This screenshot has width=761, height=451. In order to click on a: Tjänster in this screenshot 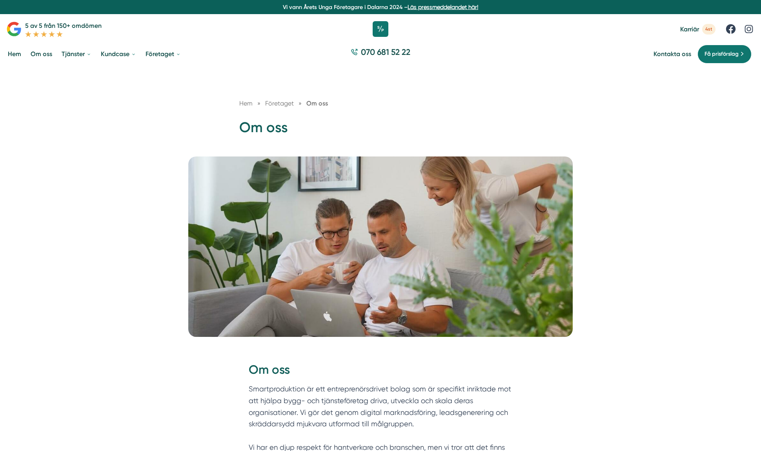, I will do `click(77, 54)`.